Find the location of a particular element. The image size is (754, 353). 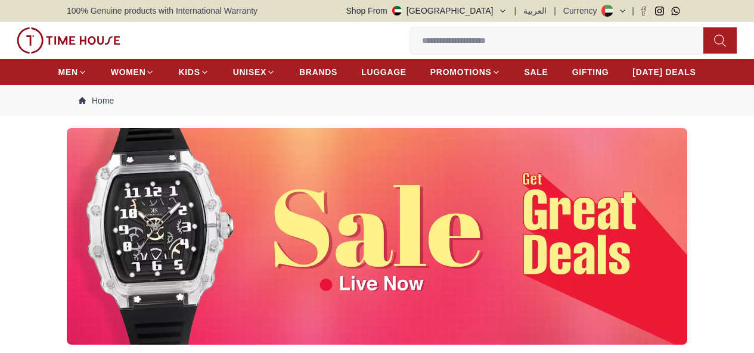

span: العربية is located at coordinates (535, 11).